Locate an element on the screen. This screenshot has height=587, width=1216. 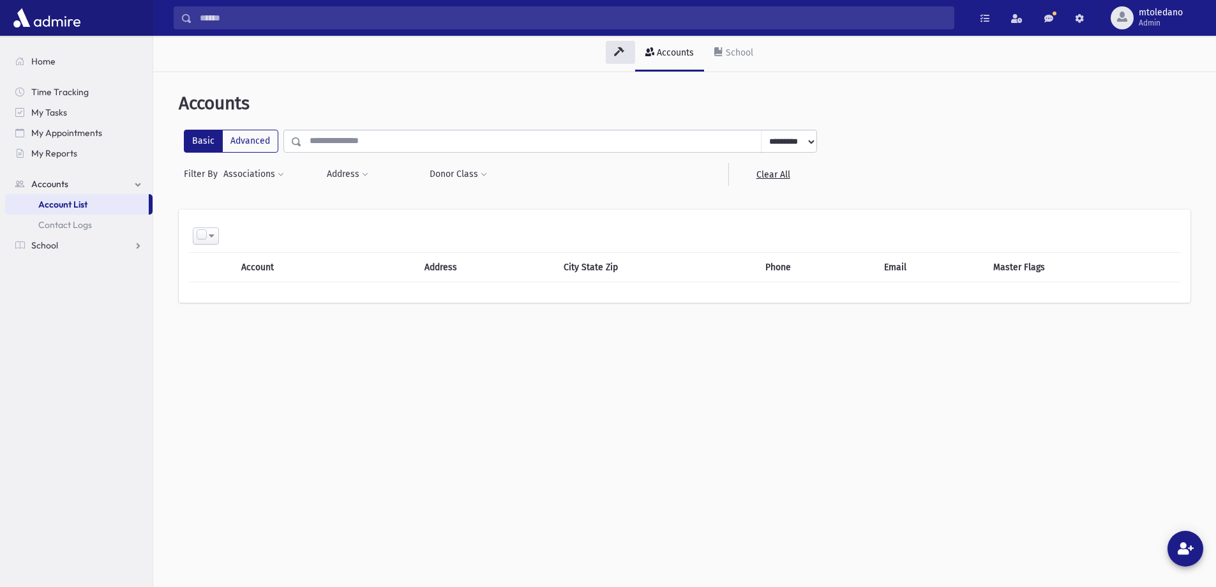
a: Time Tracking is located at coordinates (79, 92).